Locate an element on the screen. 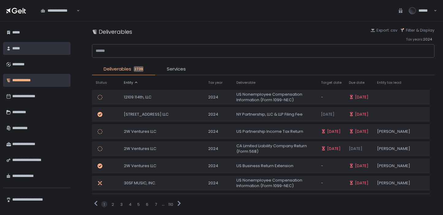 Image resolution: width=443 pixels, height=215 pixels. button: 7 is located at coordinates (156, 204).